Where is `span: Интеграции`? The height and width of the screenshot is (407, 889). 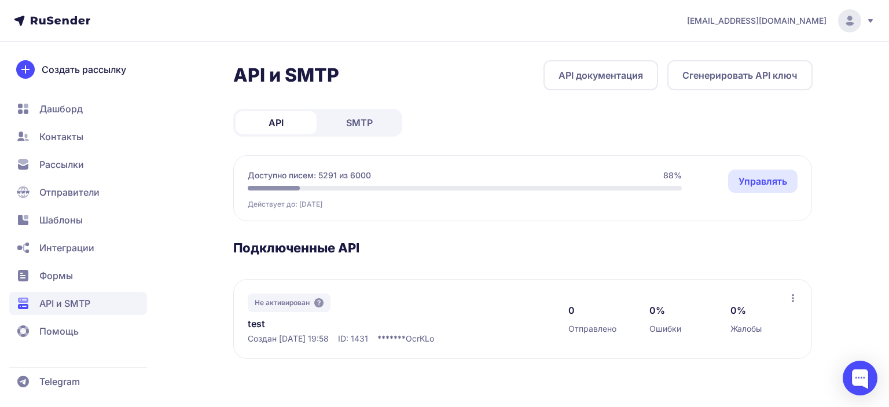 span: Интеграции is located at coordinates (67, 248).